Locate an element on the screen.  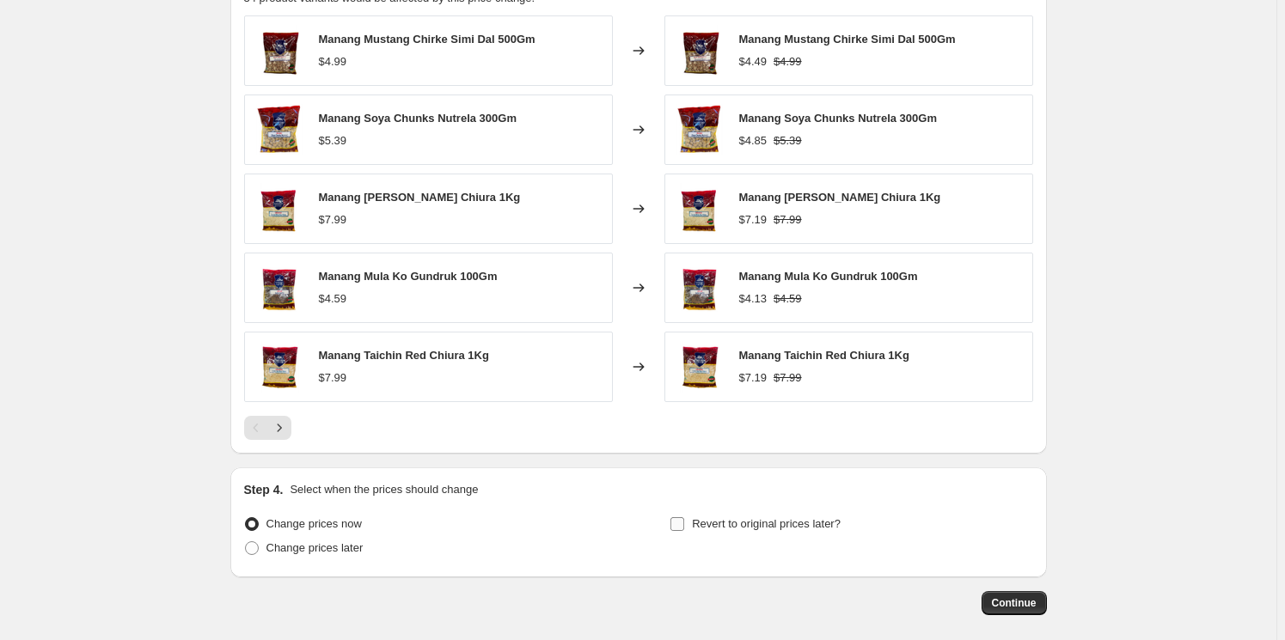
strike: $4.99 is located at coordinates (787, 62).